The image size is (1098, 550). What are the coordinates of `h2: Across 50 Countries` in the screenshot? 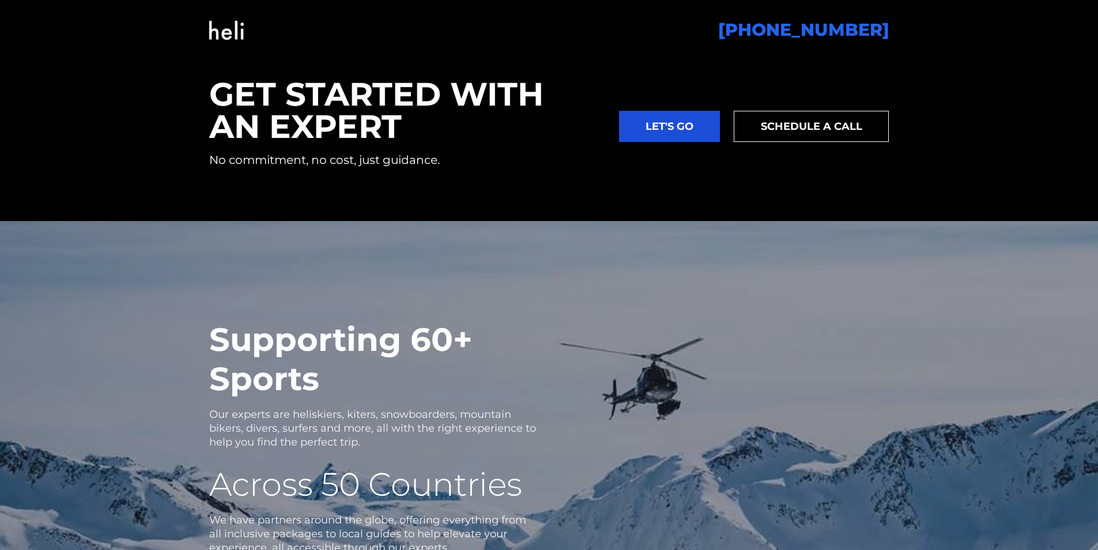 It's located at (374, 484).